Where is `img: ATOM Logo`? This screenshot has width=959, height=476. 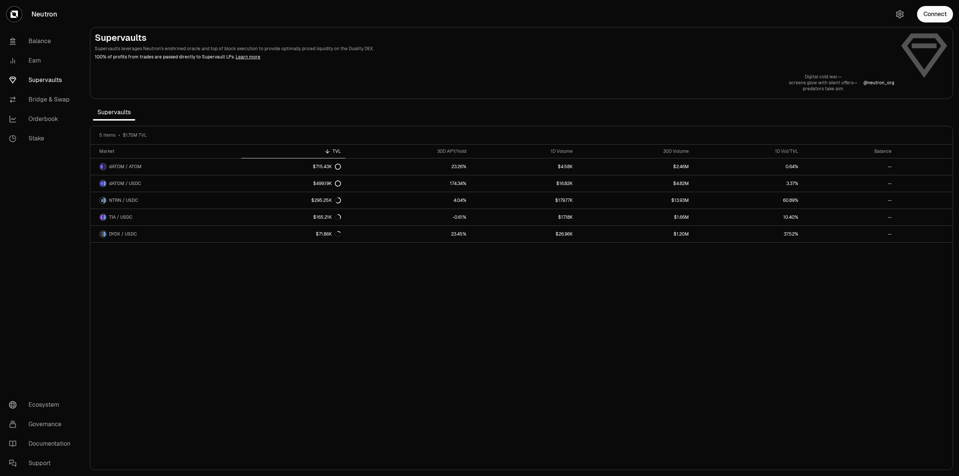 img: ATOM Logo is located at coordinates (104, 167).